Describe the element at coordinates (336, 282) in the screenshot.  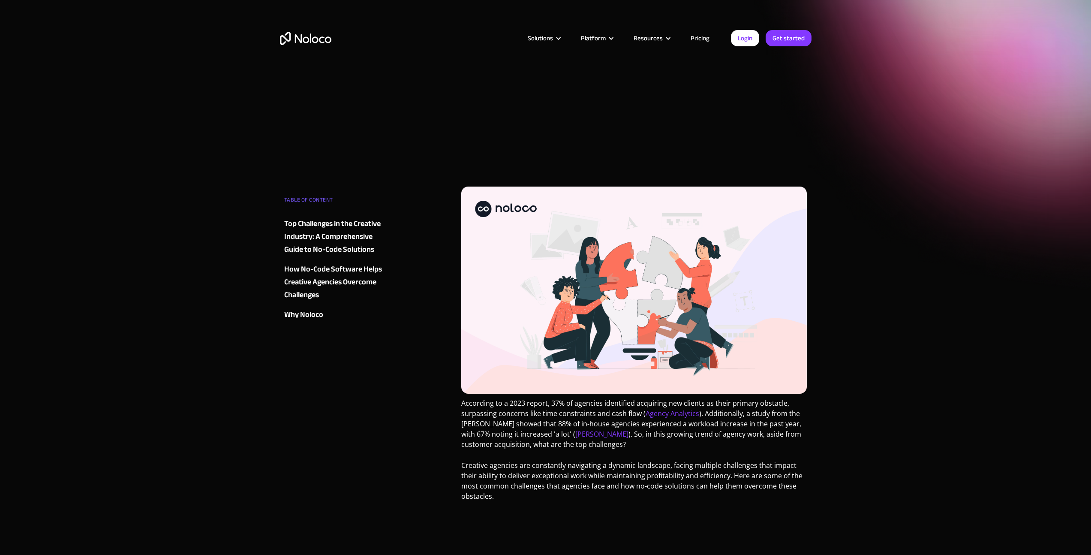
I see `a: How No-Code Software Helps Creative Agencies Overcome Challenges` at that location.